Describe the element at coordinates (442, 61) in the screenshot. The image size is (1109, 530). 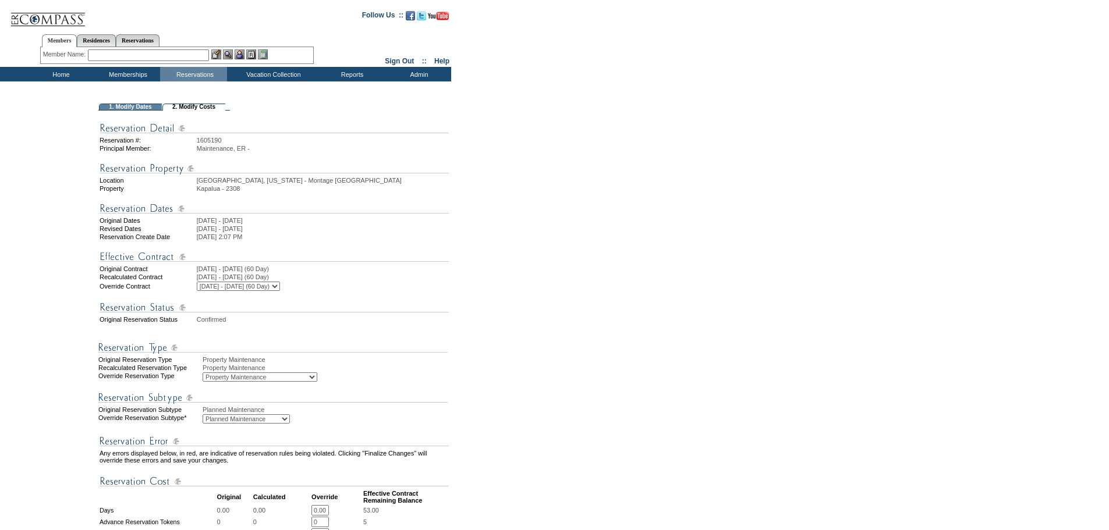
I see `a: Help` at that location.